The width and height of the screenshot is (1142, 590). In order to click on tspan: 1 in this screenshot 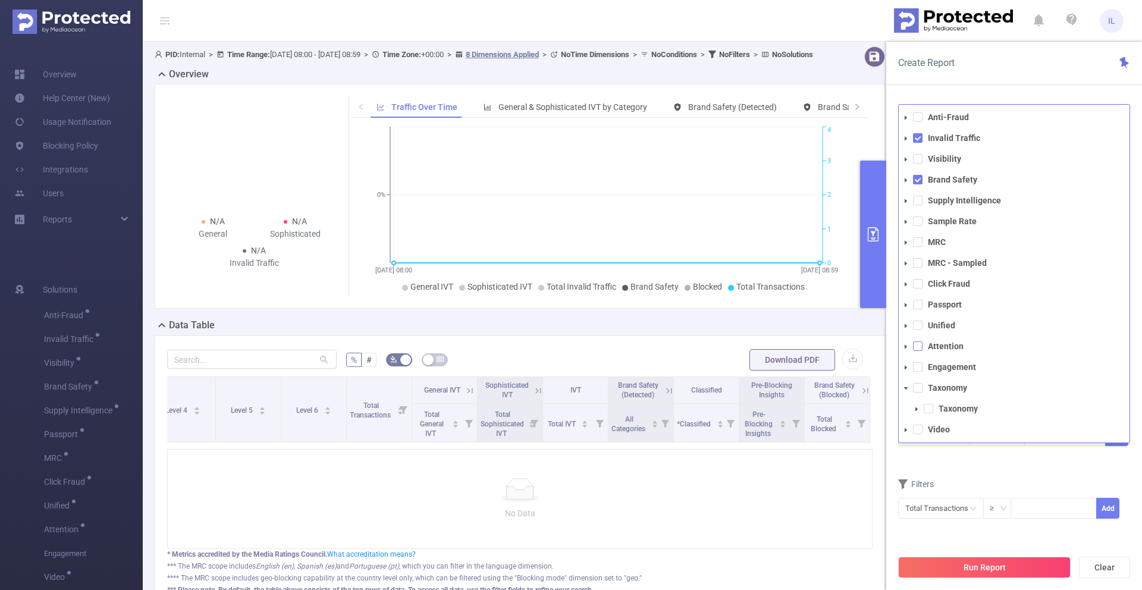, I will do `click(829, 229)`.